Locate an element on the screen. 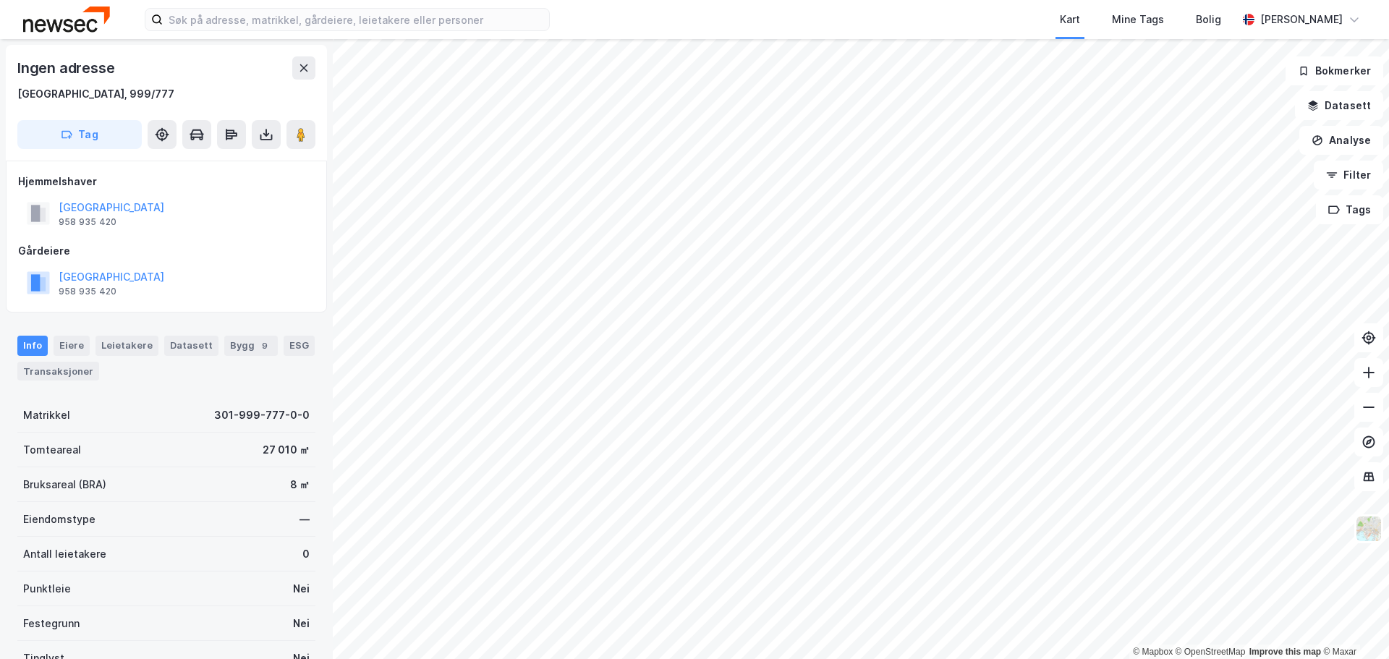 This screenshot has height=659, width=1389. div: 301-999-777-0-0 is located at coordinates (262, 415).